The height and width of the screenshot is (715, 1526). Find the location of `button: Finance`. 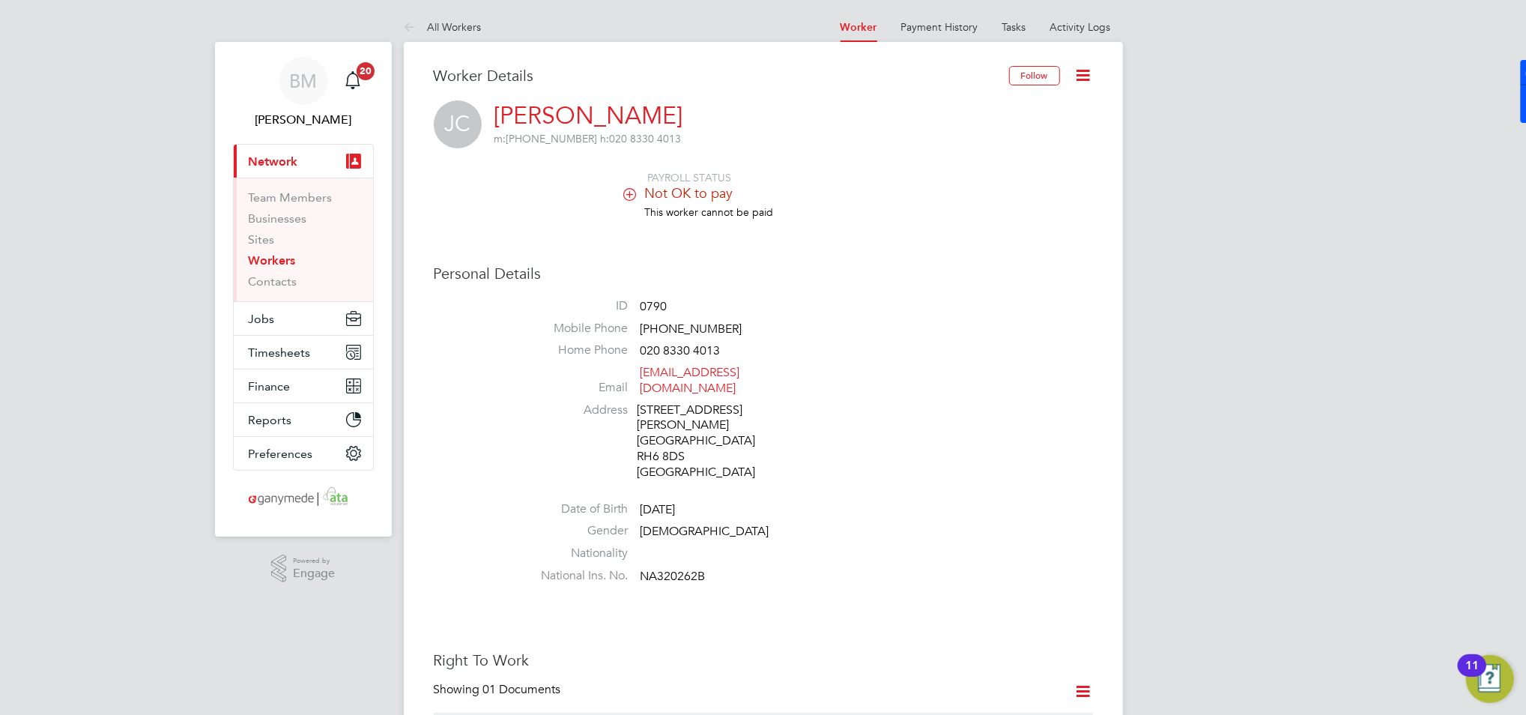

button: Finance is located at coordinates (303, 386).